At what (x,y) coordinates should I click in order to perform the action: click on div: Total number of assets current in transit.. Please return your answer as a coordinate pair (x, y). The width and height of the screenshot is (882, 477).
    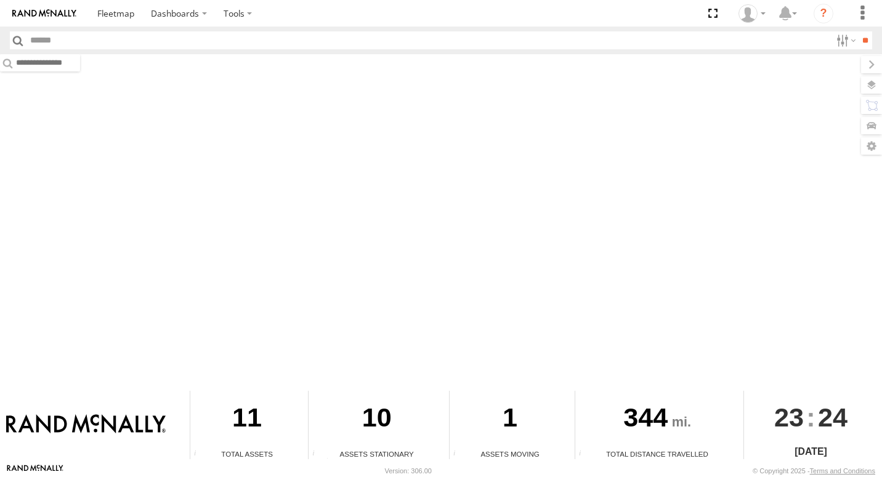
    Looking at the image, I should click on (459, 454).